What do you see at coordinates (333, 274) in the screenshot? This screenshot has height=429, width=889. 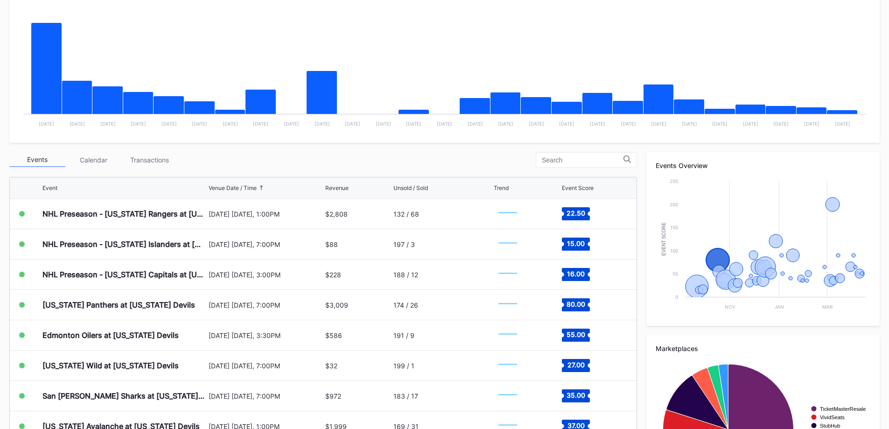 I see `div: $228` at bounding box center [333, 274].